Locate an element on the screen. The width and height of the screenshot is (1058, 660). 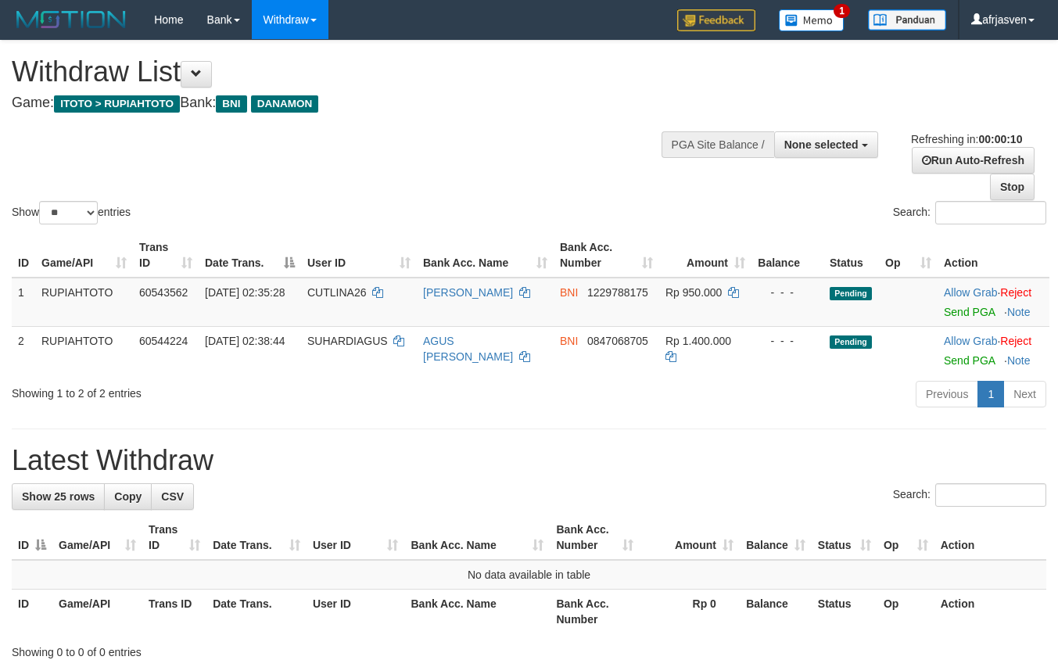
span: Show 25 rows is located at coordinates (58, 497).